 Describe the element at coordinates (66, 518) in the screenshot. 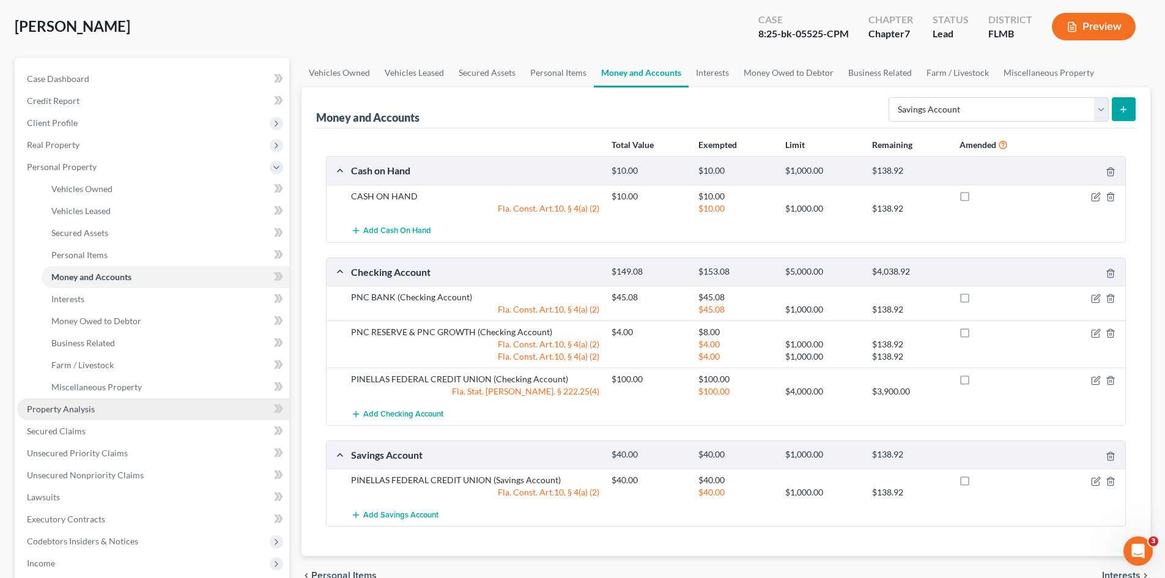

I see `span: Executory Contracts` at that location.